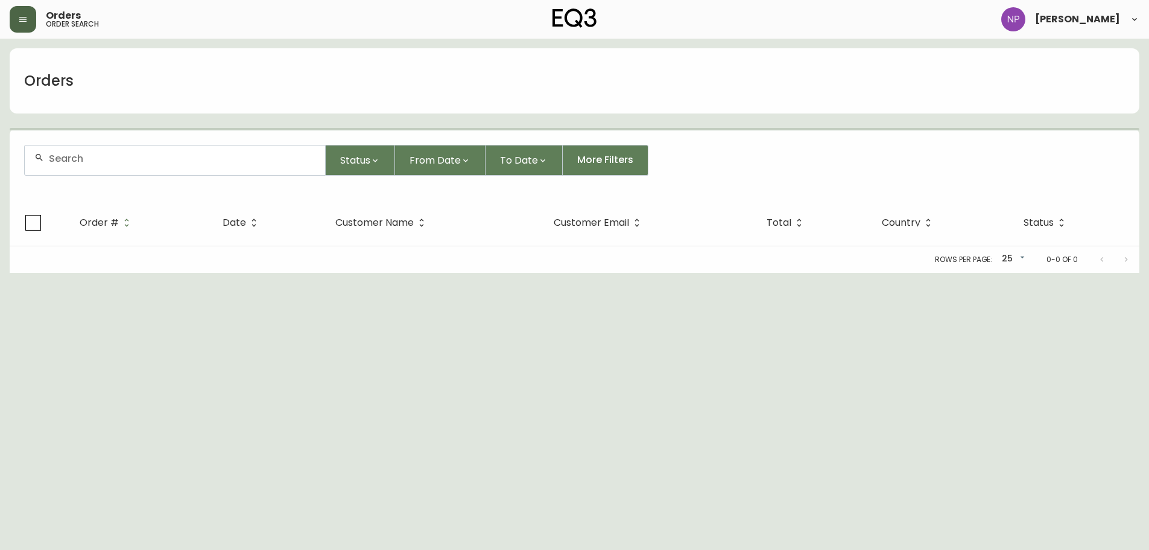 This screenshot has height=550, width=1149. What do you see at coordinates (49, 81) in the screenshot?
I see `h1: Orders` at bounding box center [49, 81].